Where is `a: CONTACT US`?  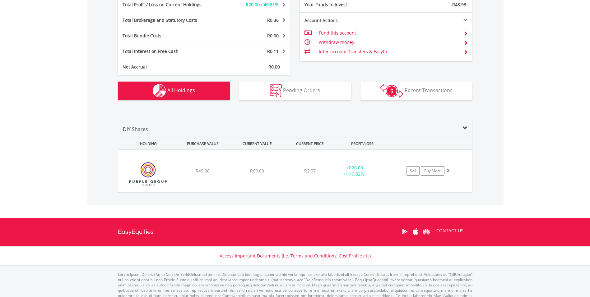
a: CONTACT US is located at coordinates (450, 231).